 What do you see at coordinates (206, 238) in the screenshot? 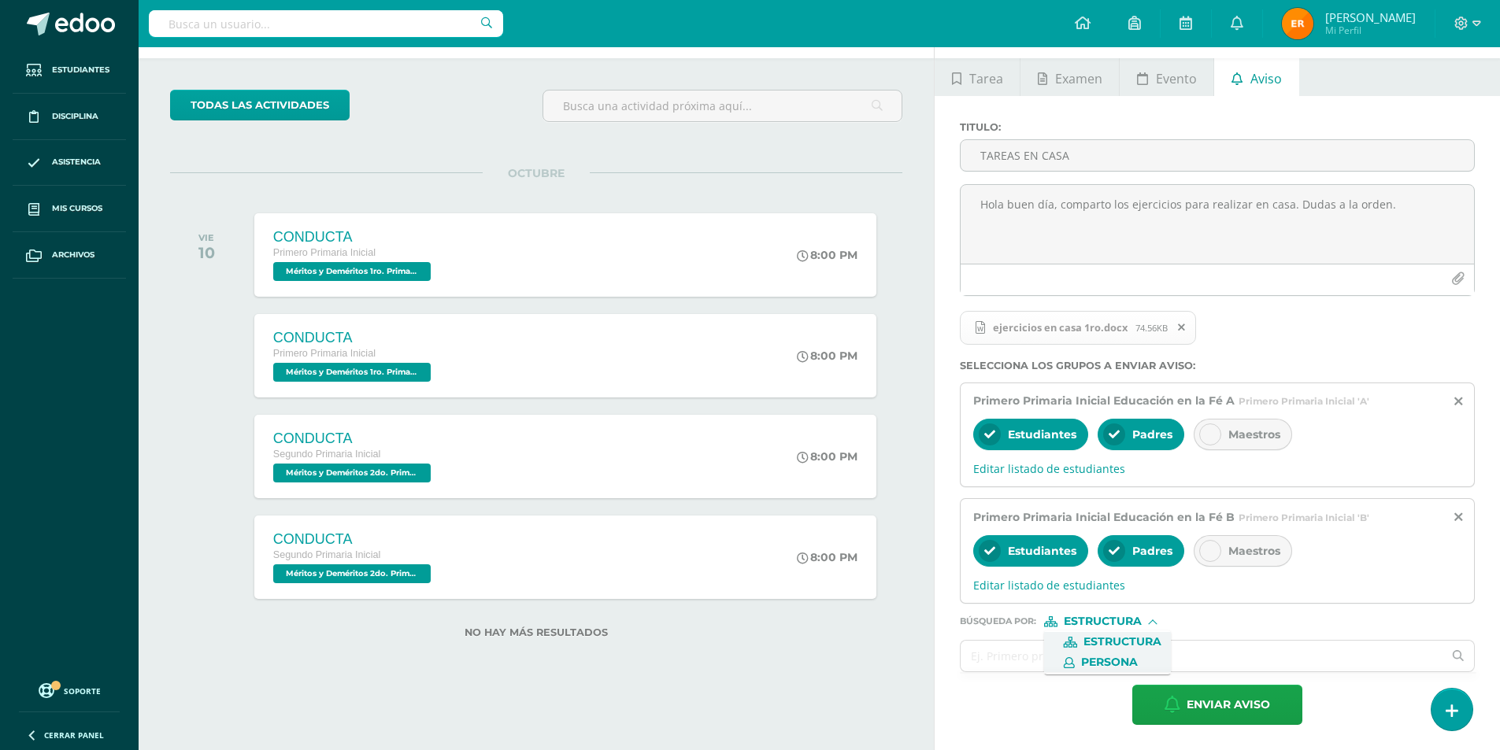
I see `div: VIE` at bounding box center [206, 238].